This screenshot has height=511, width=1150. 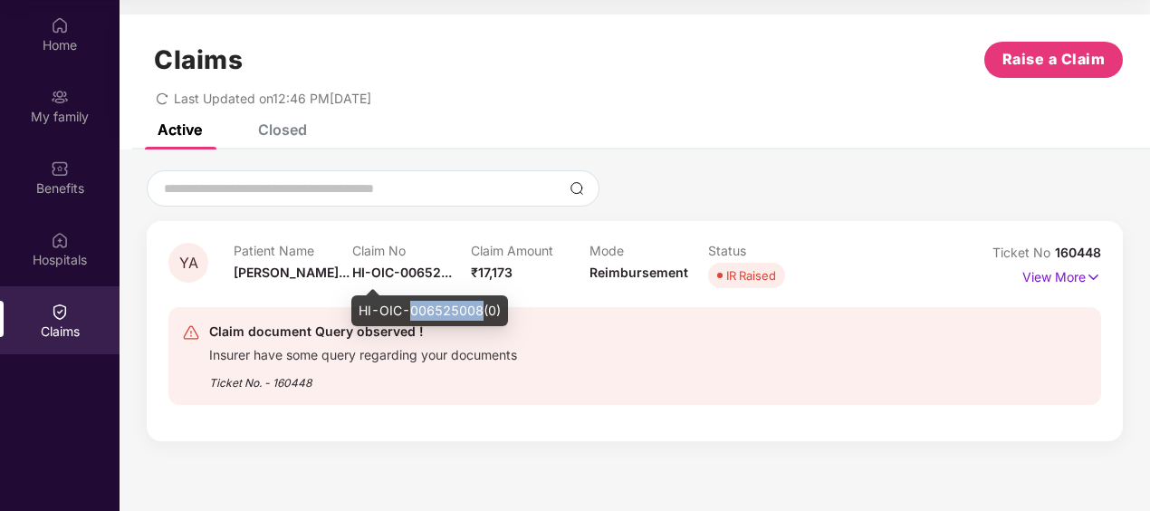 I want to click on span: ₹17,173, so click(x=492, y=272).